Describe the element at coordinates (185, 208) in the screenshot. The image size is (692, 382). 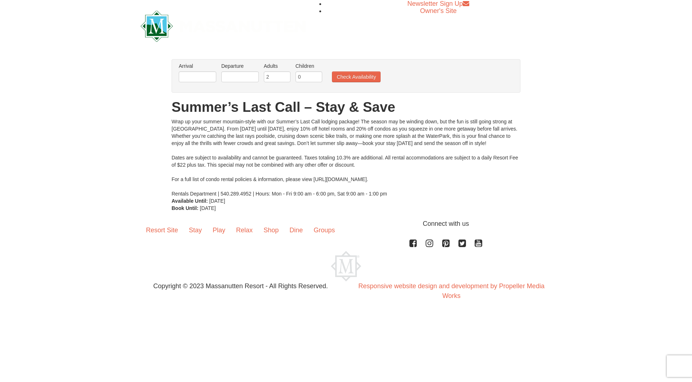
I see `strong: Book Until:` at that location.